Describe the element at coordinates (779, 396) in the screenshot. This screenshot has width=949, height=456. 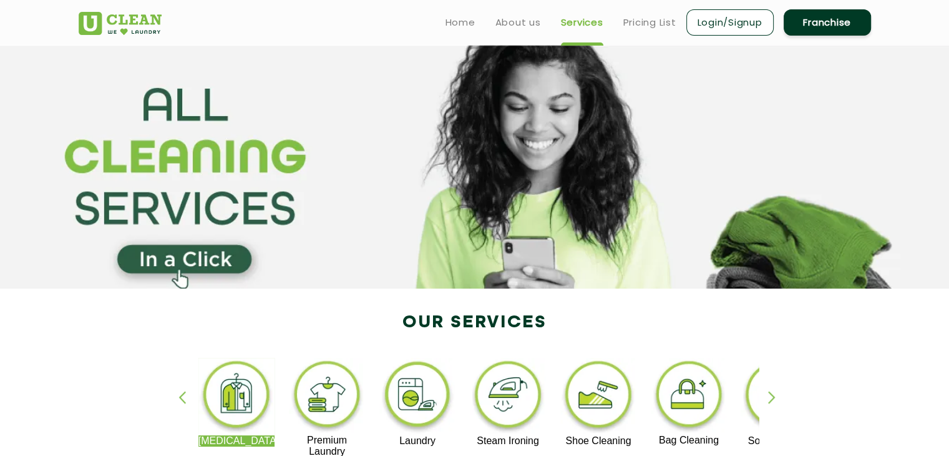
I see `img: sofa_cleaning_11zon.webp` at that location.